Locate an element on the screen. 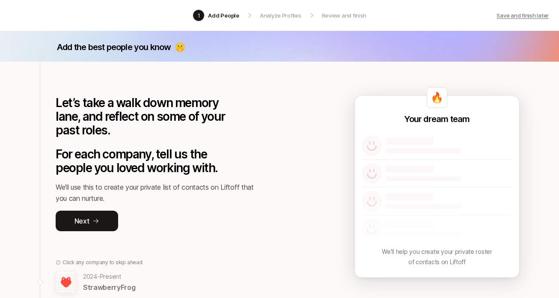 The width and height of the screenshot is (559, 298). button: Next is located at coordinates (87, 221).